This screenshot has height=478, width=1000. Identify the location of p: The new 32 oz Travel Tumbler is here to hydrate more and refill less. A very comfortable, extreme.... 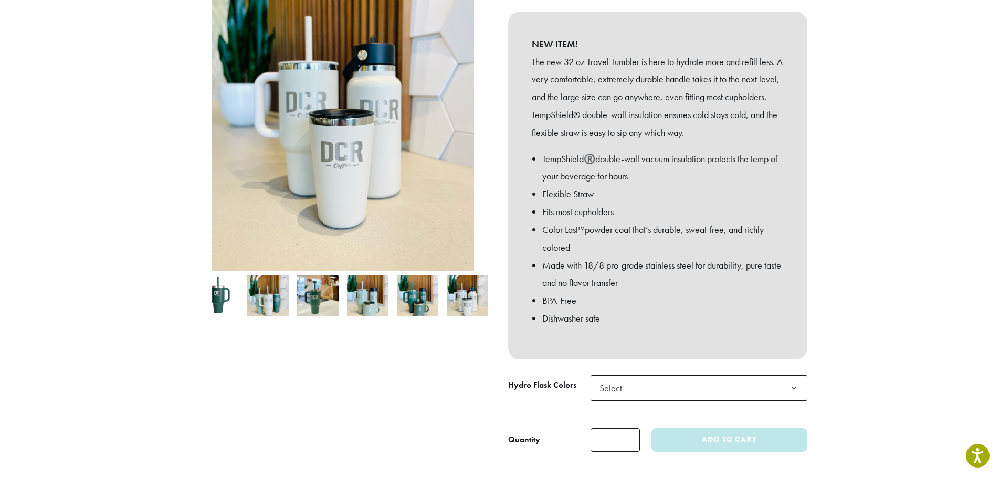
(658, 97).